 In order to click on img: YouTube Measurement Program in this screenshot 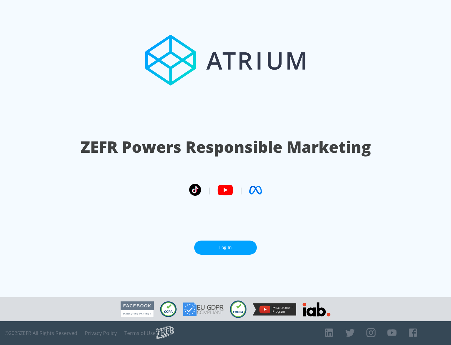, I will do `click(274, 309)`.